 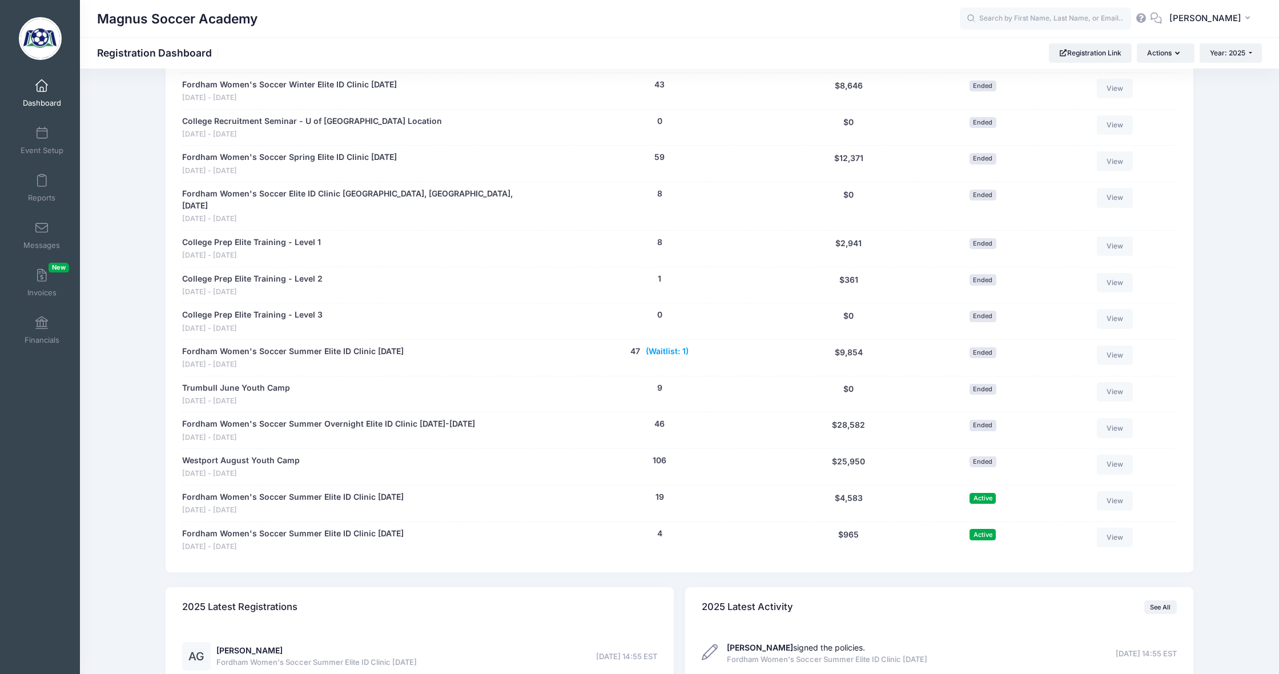 I want to click on h1: Magnus Soccer Academy, so click(x=177, y=19).